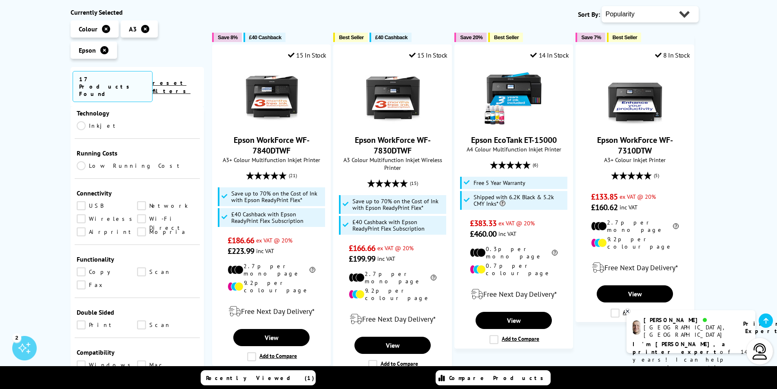 This screenshot has width=777, height=389. I want to click on span: A3, so click(133, 29).